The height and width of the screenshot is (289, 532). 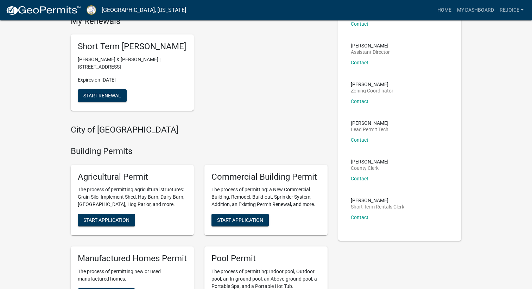 I want to click on h5: Pool Permit, so click(x=266, y=258).